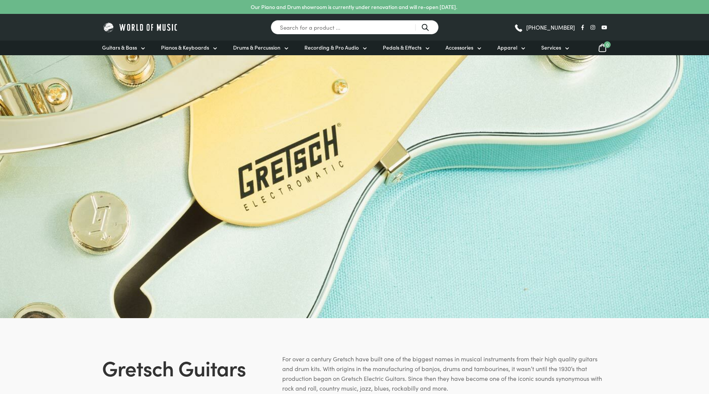  What do you see at coordinates (119, 47) in the screenshot?
I see `span: Guitars & Bass` at bounding box center [119, 47].